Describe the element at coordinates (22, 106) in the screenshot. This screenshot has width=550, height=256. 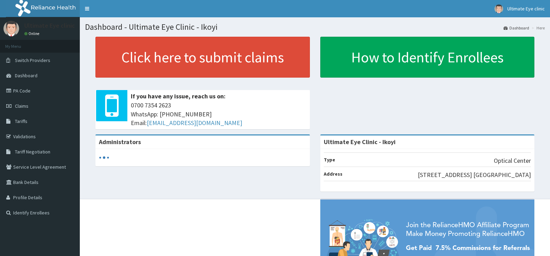
I see `span: Claims` at that location.